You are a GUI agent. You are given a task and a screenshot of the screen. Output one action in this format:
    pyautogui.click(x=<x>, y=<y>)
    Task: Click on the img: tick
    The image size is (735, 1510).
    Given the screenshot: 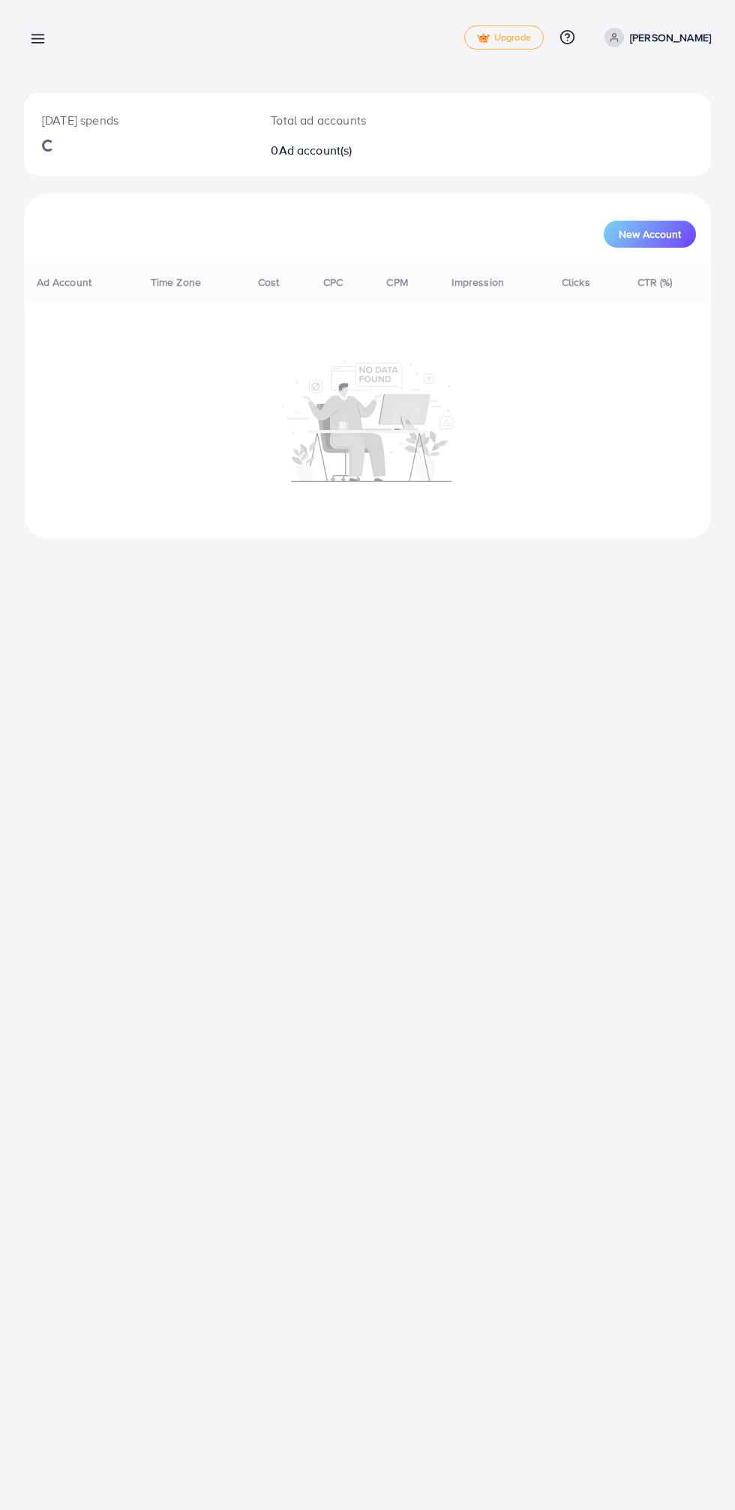 What is the action you would take?
    pyautogui.click(x=483, y=38)
    